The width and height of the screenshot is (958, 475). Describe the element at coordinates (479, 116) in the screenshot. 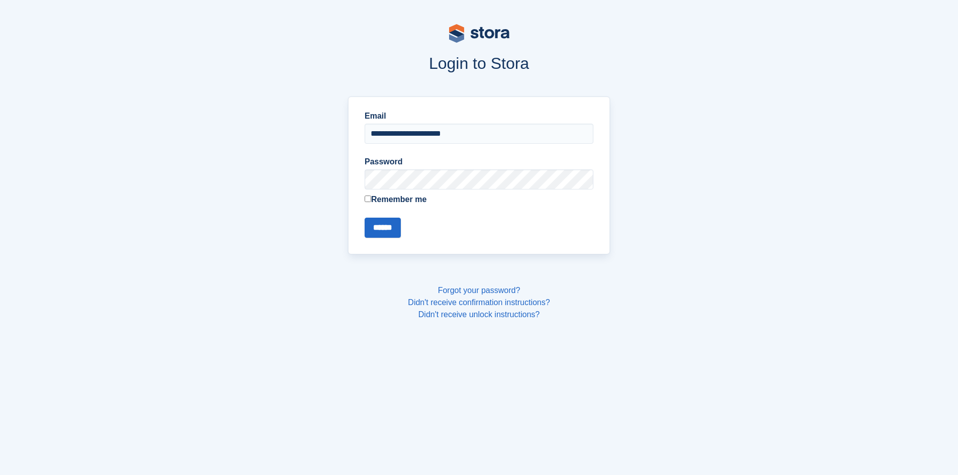

I see `label: Email` at that location.